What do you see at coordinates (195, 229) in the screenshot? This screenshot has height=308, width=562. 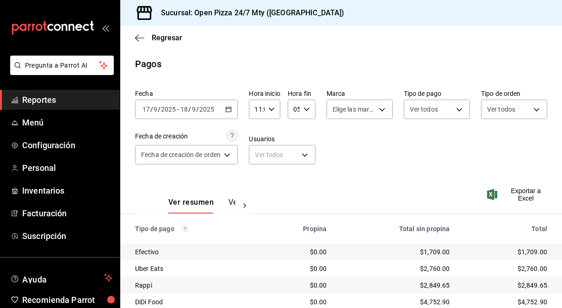 I see `div: Tipo de pago` at bounding box center [195, 229].